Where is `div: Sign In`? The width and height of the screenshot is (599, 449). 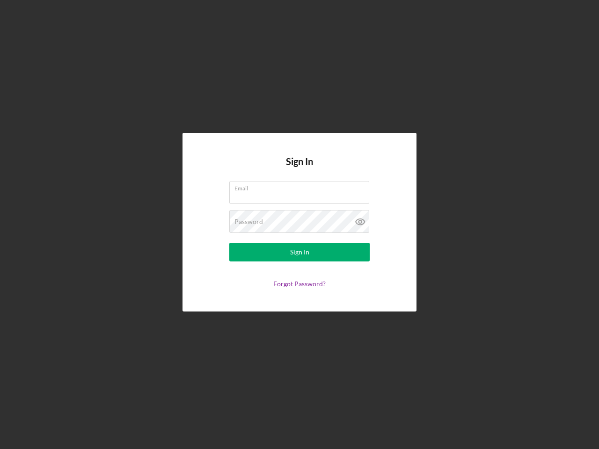
div: Sign In is located at coordinates (300, 252).